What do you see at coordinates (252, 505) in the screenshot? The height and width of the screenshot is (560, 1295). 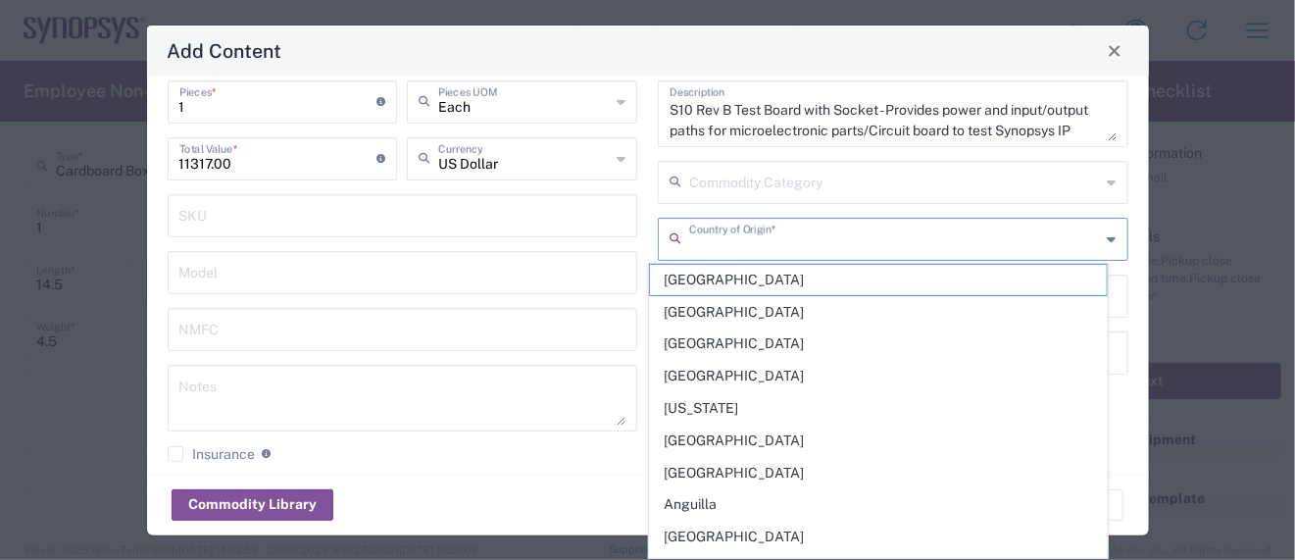 I see `button: Commodity Library` at bounding box center [252, 505].